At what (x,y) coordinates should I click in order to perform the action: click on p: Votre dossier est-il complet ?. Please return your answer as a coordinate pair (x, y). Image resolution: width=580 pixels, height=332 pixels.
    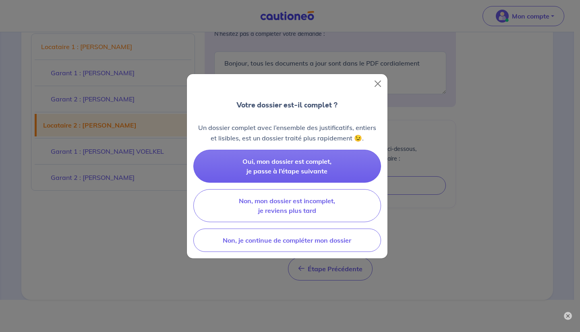
    Looking at the image, I should click on (287, 105).